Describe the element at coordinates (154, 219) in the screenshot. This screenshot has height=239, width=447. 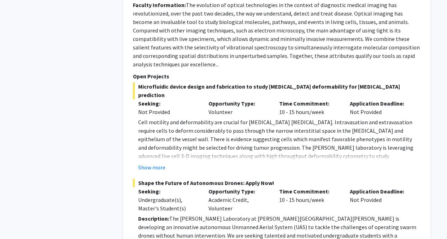
I see `strong: Description:` at that location.